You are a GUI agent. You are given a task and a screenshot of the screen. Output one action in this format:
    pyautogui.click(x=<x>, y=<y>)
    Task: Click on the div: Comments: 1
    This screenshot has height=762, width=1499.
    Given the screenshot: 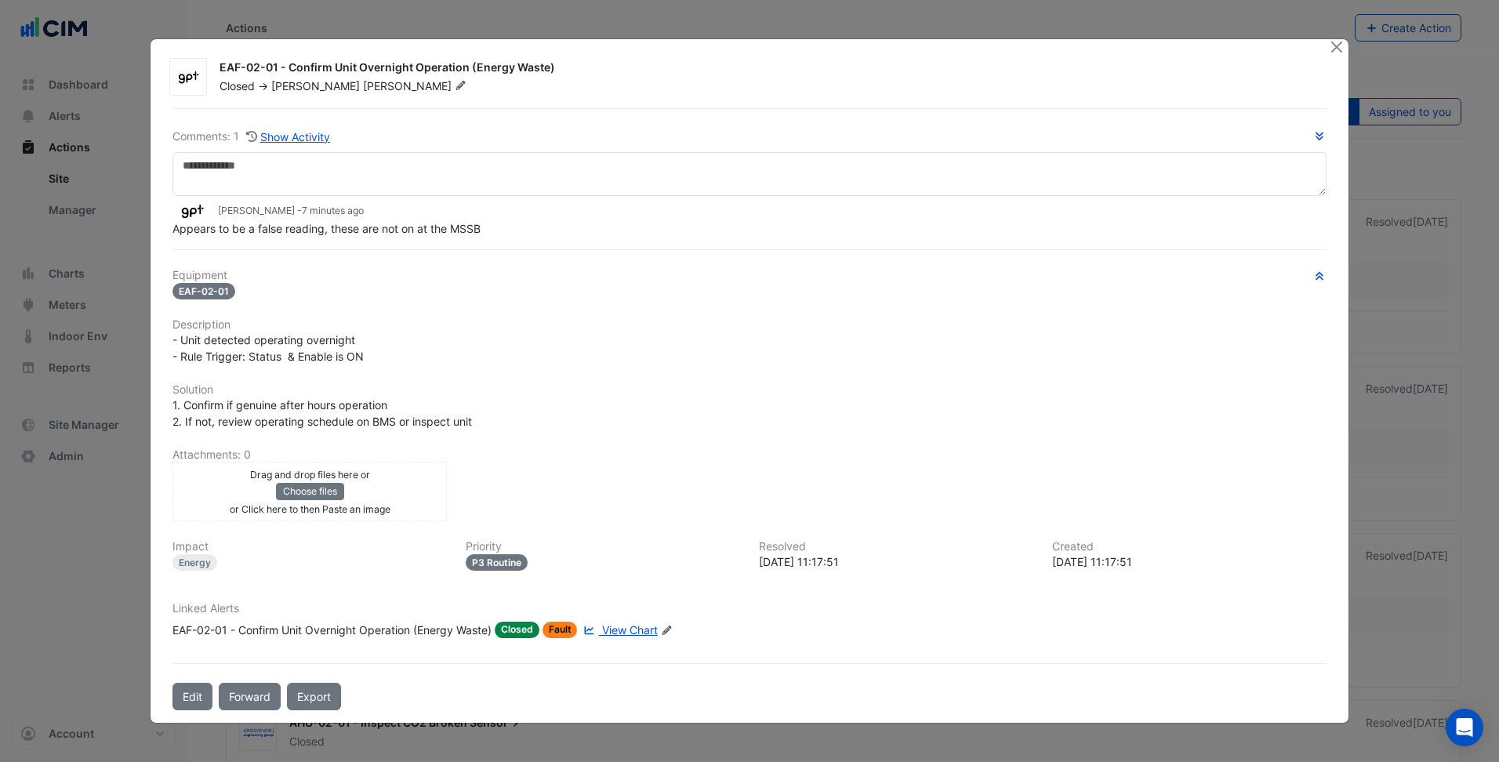 What is the action you would take?
    pyautogui.click(x=252, y=136)
    